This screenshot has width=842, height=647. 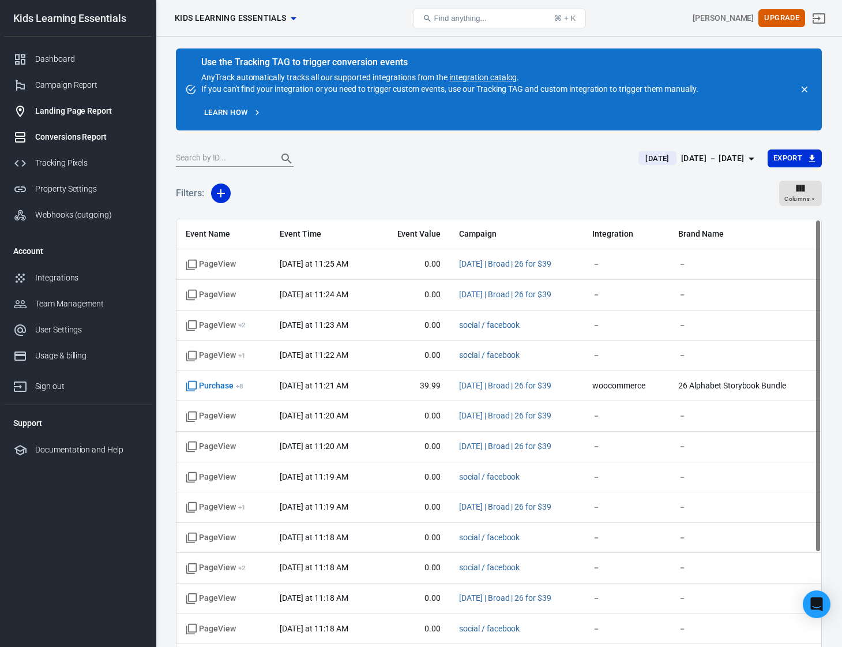 I want to click on div: User Settings, so click(x=89, y=329).